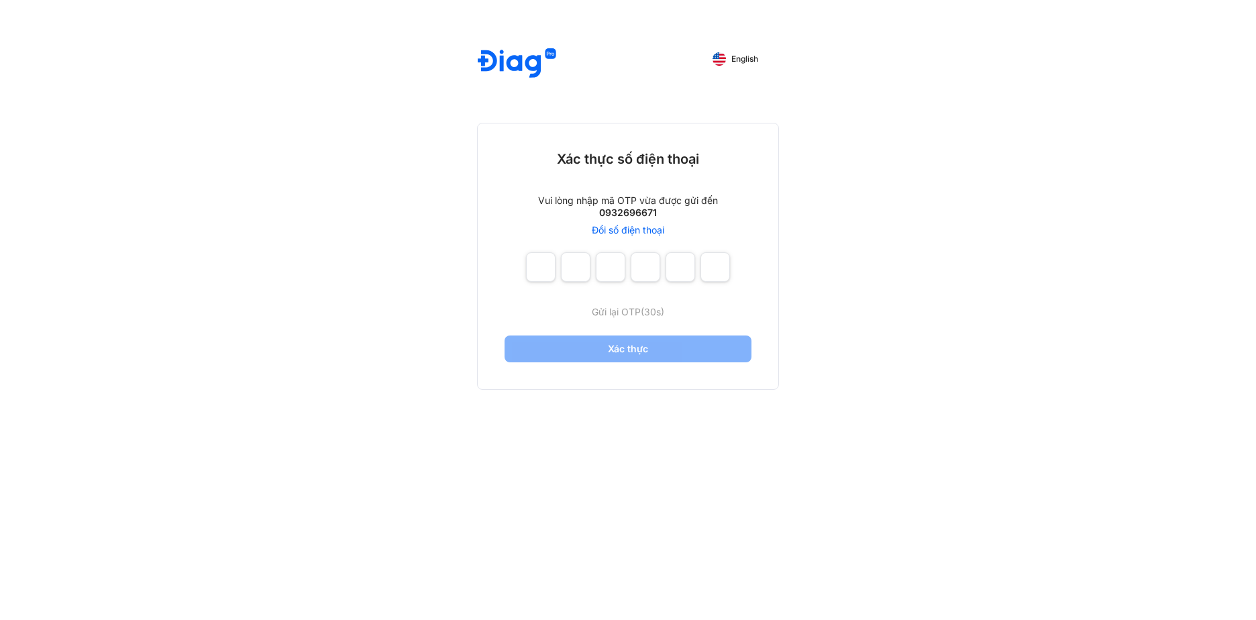 The width and height of the screenshot is (1256, 620). Describe the element at coordinates (628, 213) in the screenshot. I see `div: 0932696671` at that location.